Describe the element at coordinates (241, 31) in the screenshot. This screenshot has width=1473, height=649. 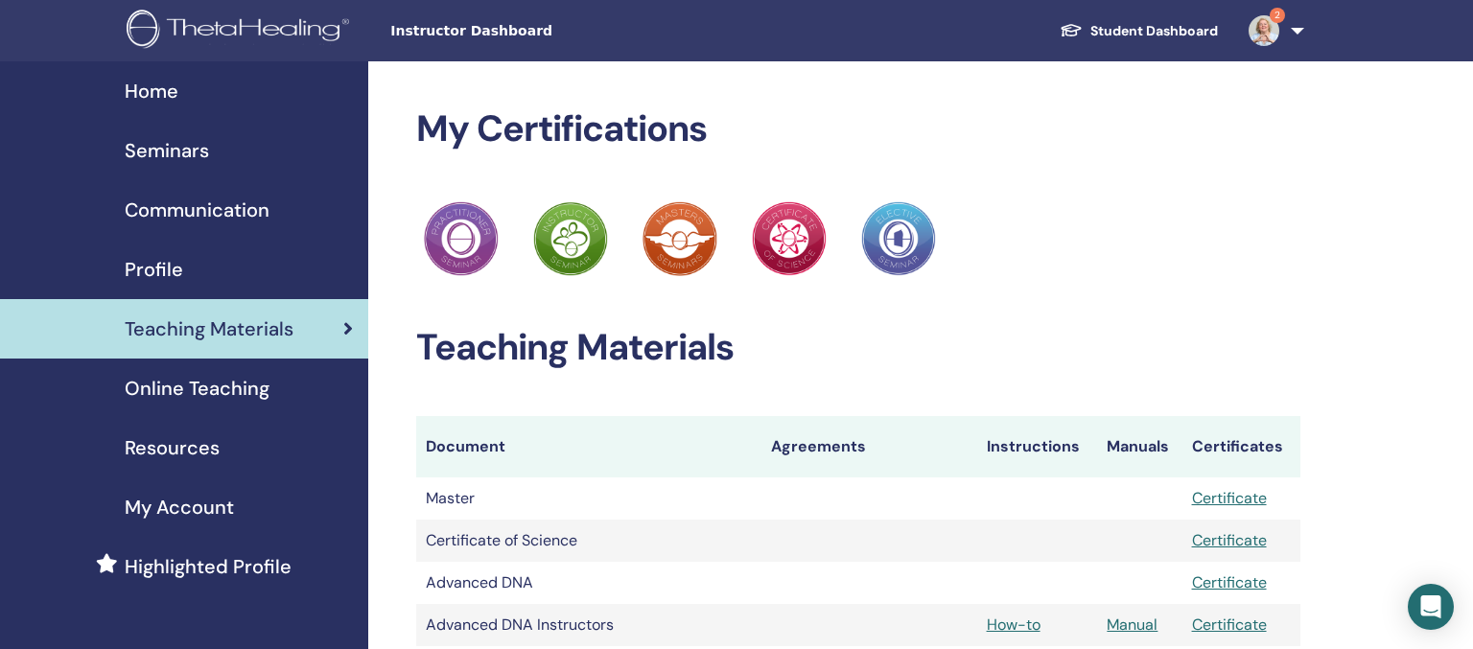
I see `img: logo.png` at that location.